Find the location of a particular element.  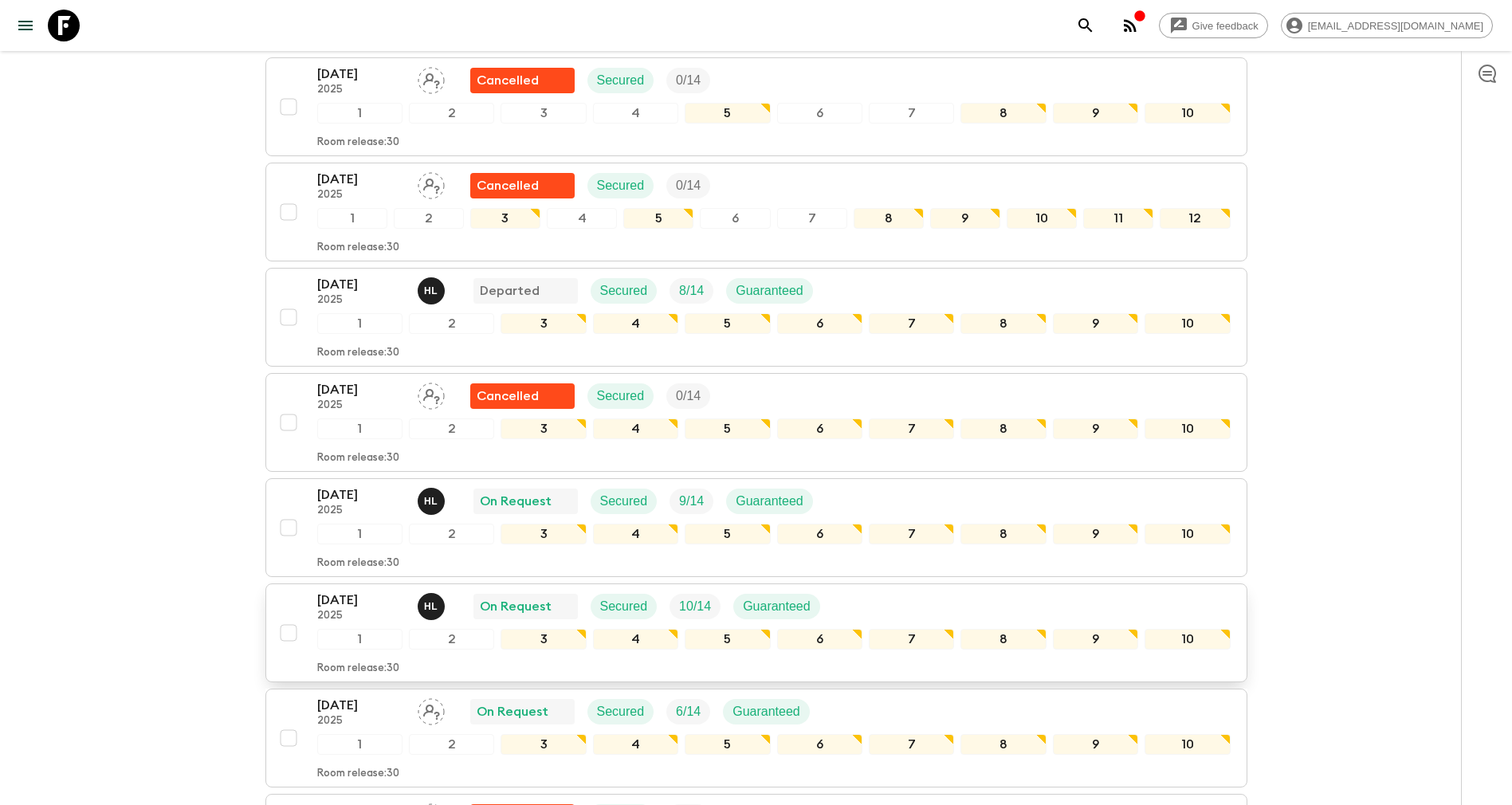

button: menu is located at coordinates (25, 25).